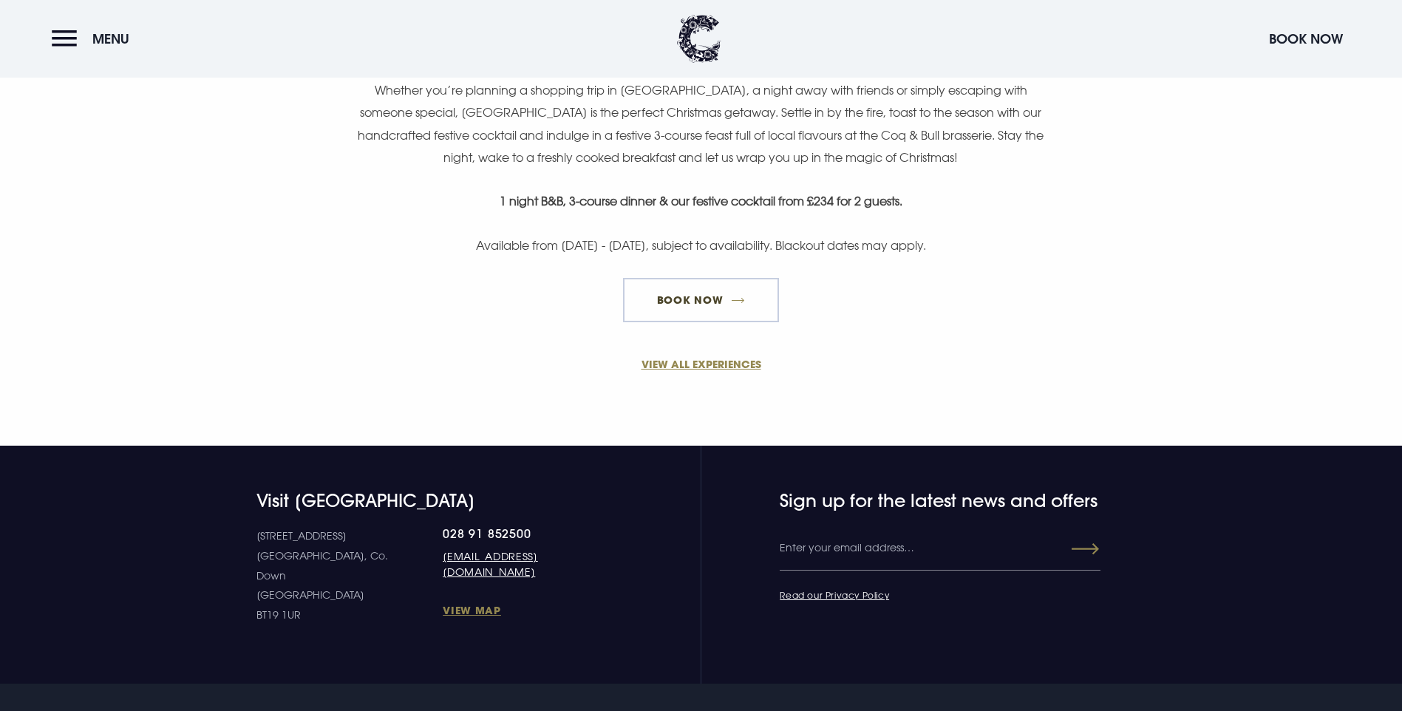  What do you see at coordinates (835, 595) in the screenshot?
I see `a: Read our Privacy Policy` at bounding box center [835, 595].